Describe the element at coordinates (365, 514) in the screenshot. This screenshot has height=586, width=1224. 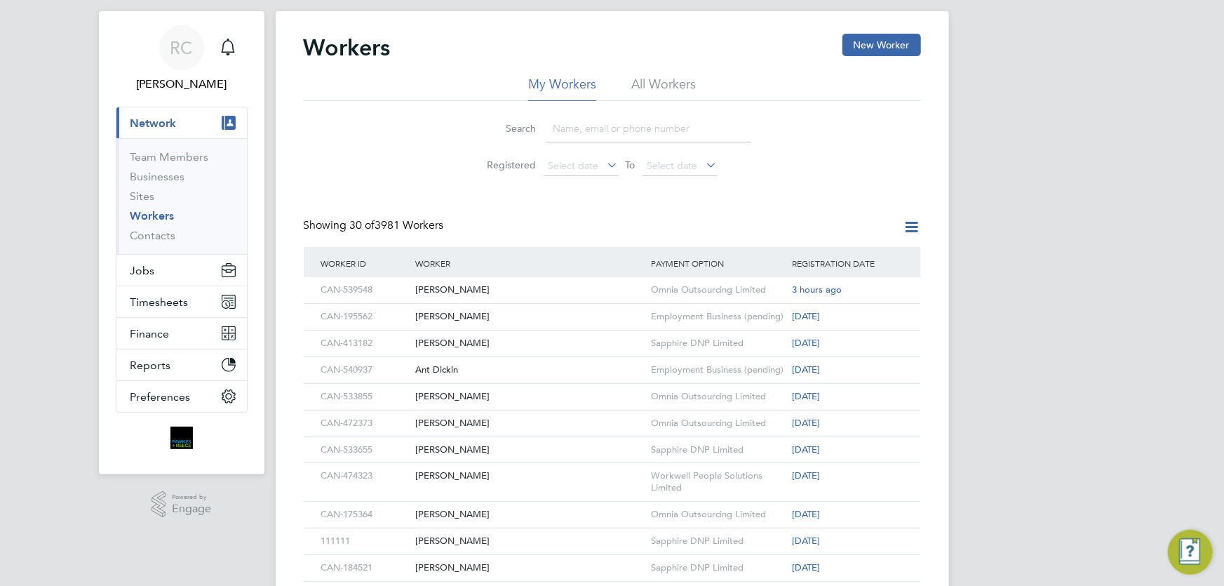
I see `div: CAN-175364` at that location.